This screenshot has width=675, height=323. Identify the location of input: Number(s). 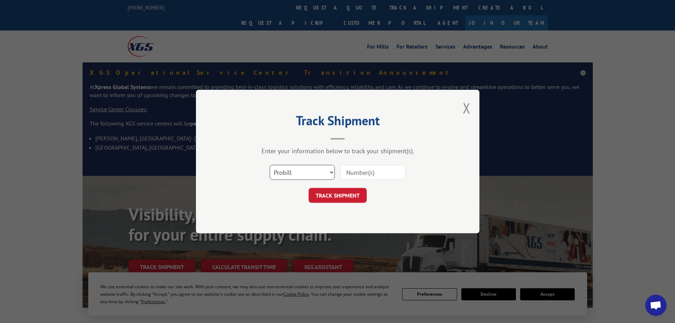
(373, 172).